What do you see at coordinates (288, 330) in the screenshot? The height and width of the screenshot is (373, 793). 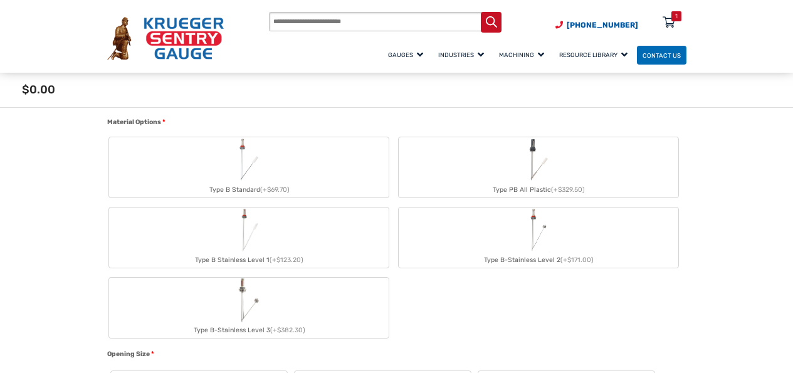 I see `span: (+$382.30)` at bounding box center [288, 330].